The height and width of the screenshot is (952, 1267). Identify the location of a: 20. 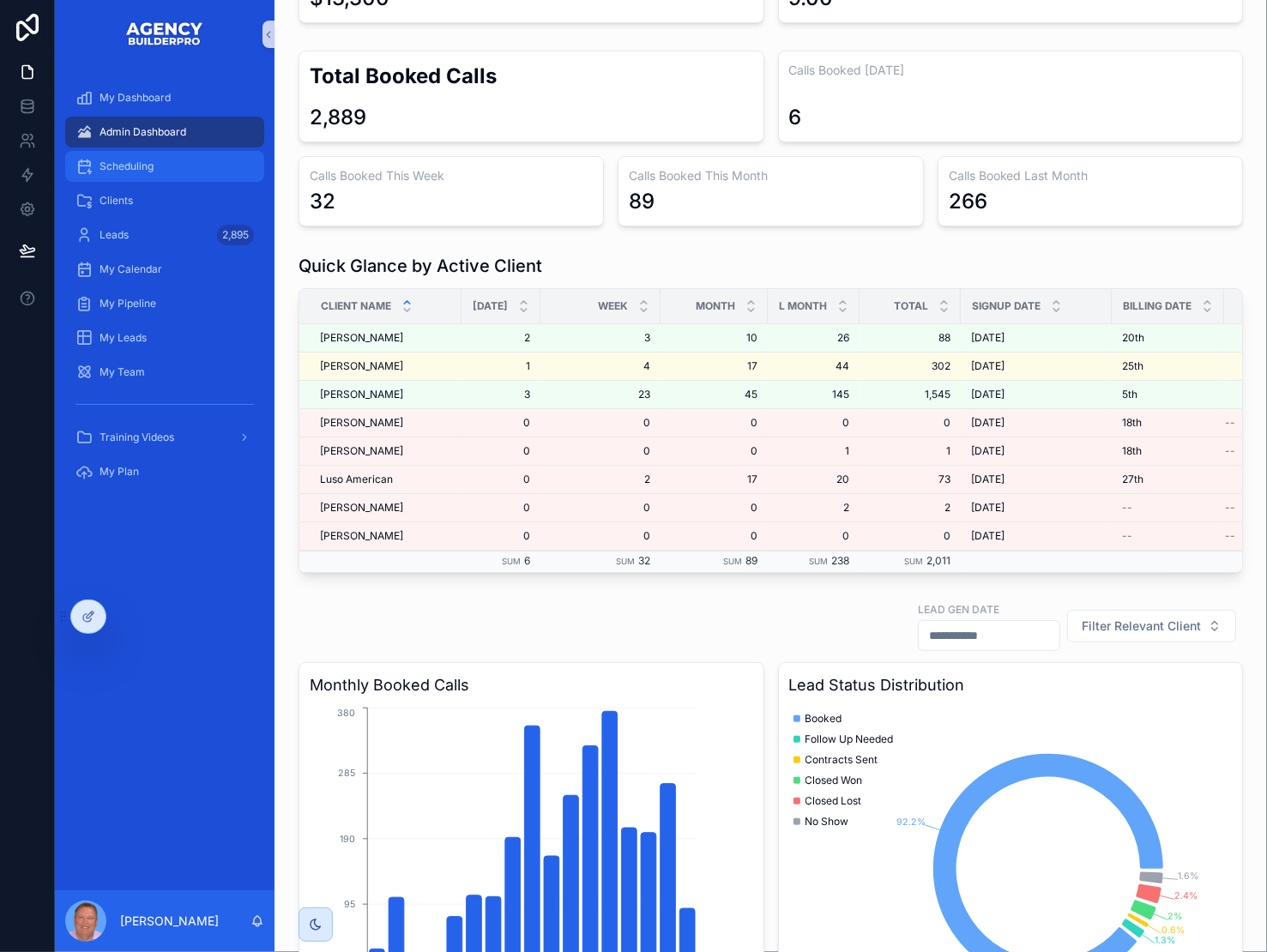
(814, 479).